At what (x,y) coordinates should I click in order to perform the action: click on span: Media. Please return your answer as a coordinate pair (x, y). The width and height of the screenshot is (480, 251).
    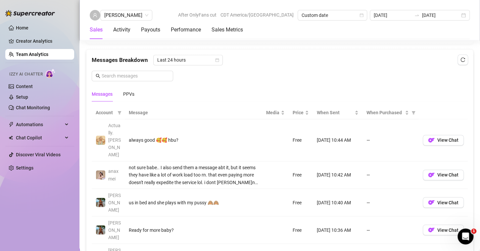
    Looking at the image, I should click on (273, 113).